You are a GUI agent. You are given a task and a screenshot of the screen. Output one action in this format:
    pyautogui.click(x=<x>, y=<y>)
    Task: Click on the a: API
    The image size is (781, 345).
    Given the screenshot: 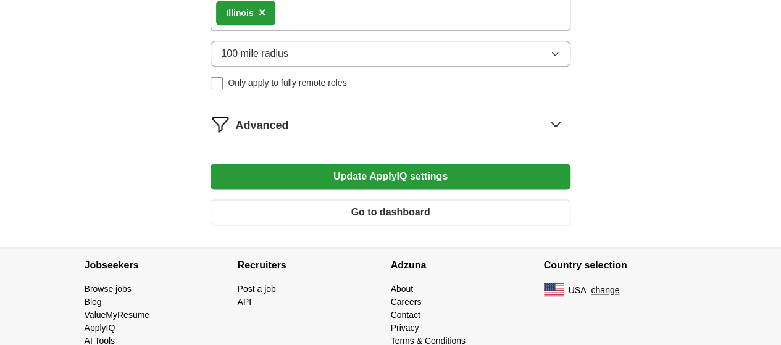 What is the action you would take?
    pyautogui.click(x=244, y=302)
    